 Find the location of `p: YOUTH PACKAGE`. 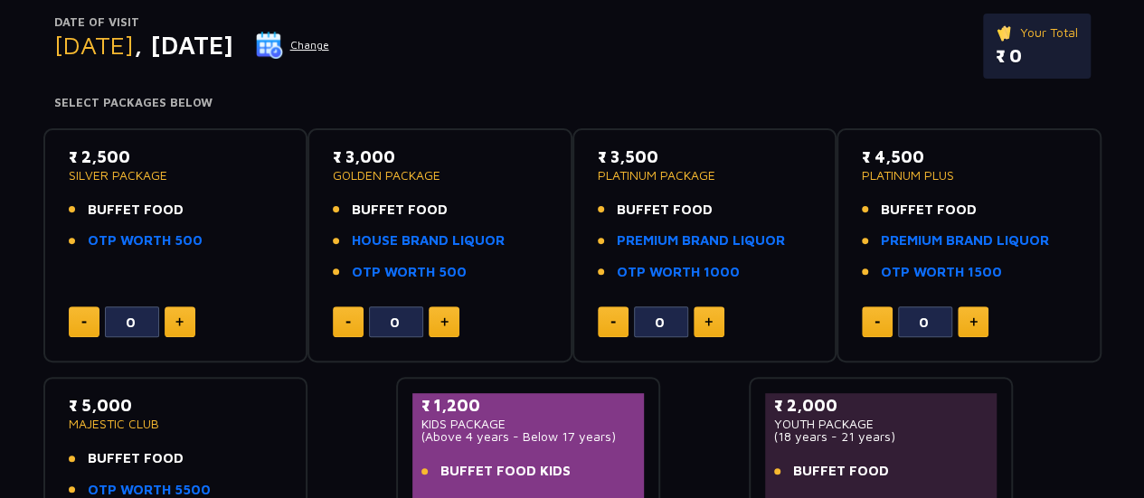

p: YOUTH PACKAGE is located at coordinates (881, 424).